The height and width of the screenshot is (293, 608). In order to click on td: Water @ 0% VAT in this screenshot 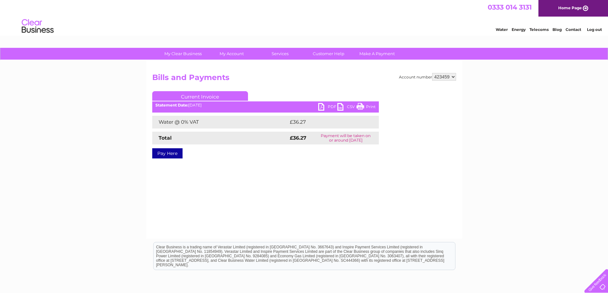, I will do `click(220, 122)`.